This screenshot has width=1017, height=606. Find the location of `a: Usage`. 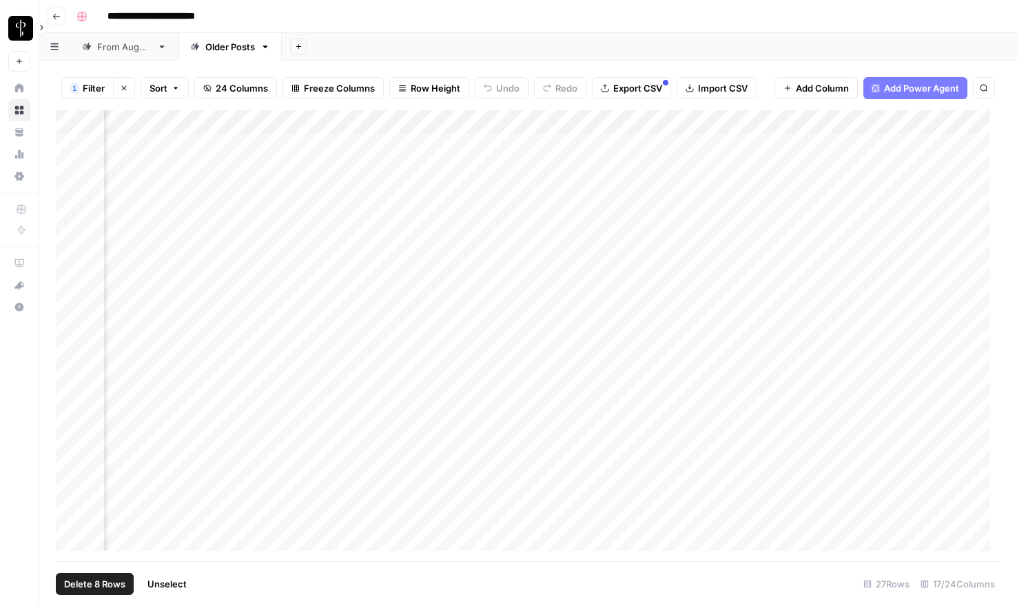

a: Usage is located at coordinates (19, 154).